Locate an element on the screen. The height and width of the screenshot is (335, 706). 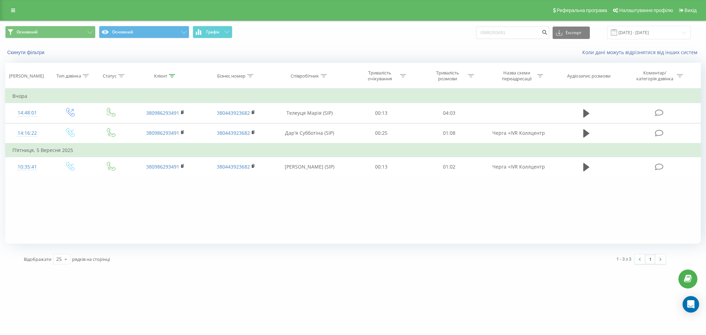
td: 01:02 is located at coordinates (449, 167).